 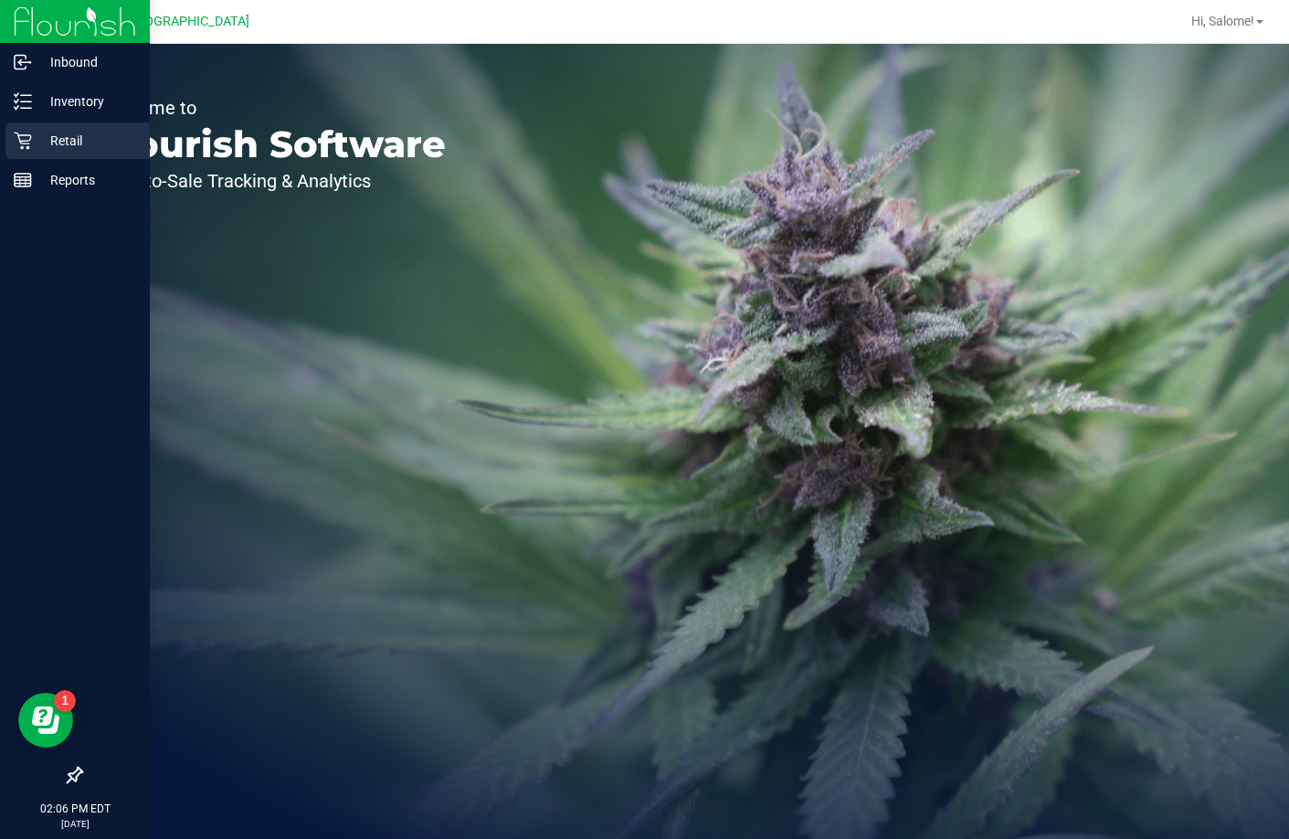 I want to click on p: 02:06 PM EDT, so click(x=75, y=809).